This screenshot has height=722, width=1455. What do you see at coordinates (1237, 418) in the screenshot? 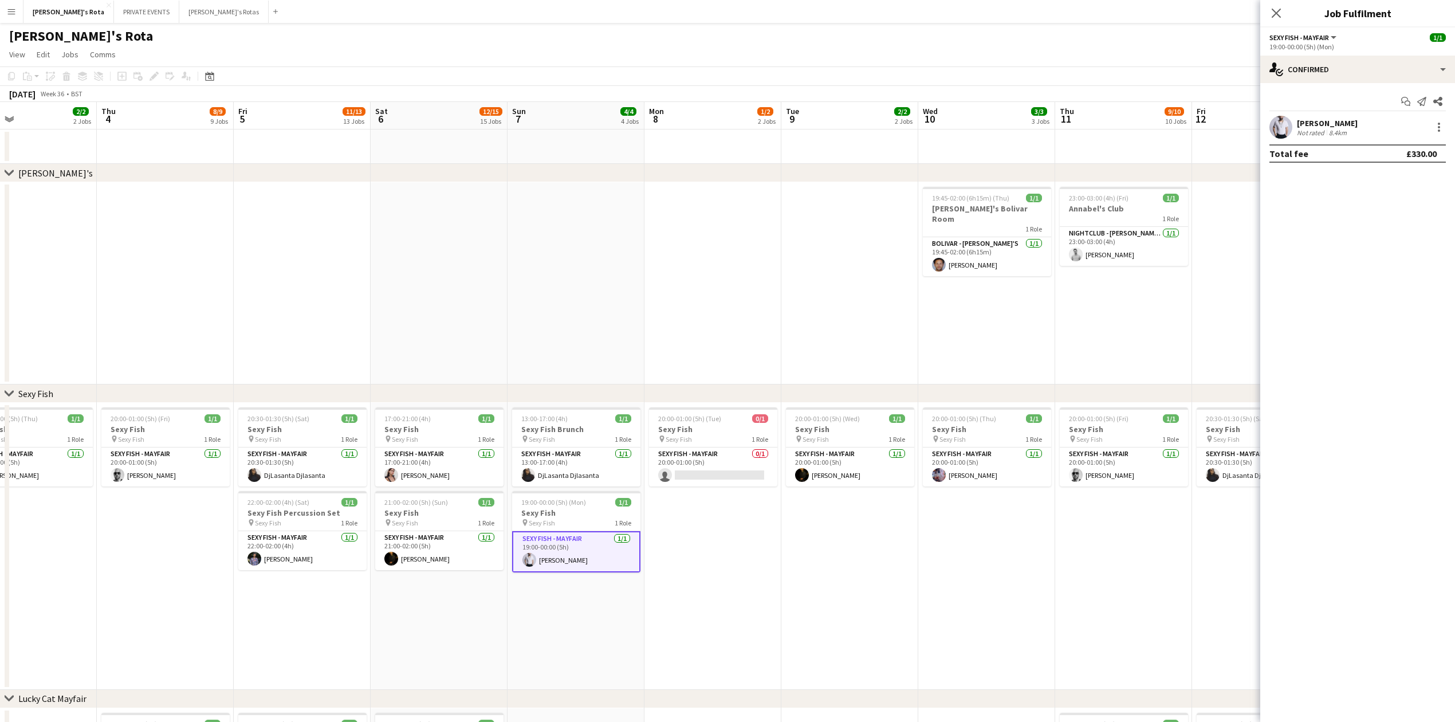
I see `span: 20:30-01:30 (5h) (Sat)` at bounding box center [1237, 418].